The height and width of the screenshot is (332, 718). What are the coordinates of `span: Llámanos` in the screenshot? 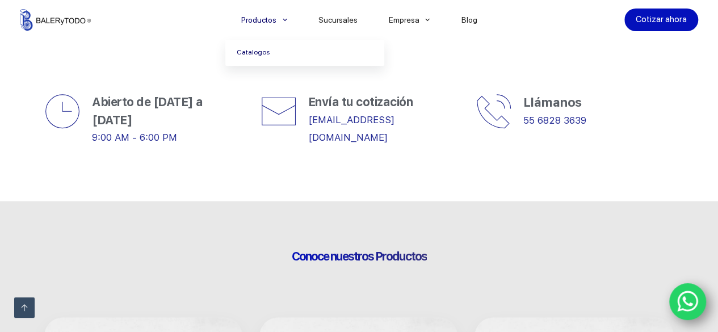 It's located at (552, 102).